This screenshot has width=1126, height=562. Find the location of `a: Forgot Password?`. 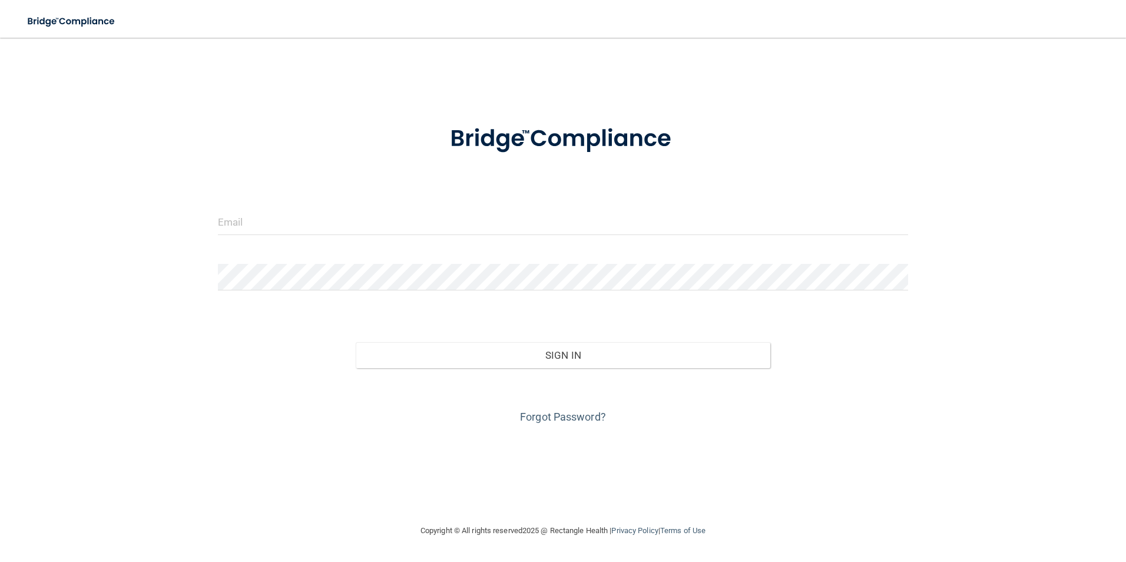

a: Forgot Password? is located at coordinates (563, 416).